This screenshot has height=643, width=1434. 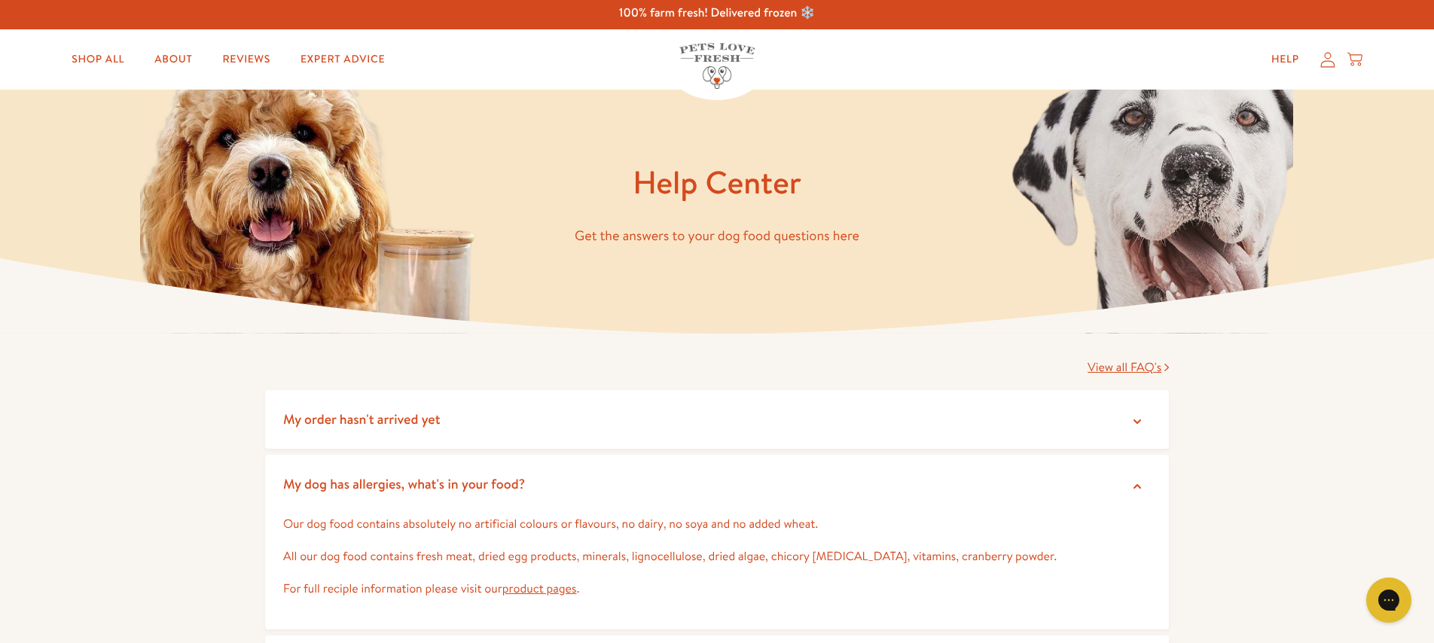 What do you see at coordinates (717, 66) in the screenshot?
I see `img: Pets Love Fresh` at bounding box center [717, 66].